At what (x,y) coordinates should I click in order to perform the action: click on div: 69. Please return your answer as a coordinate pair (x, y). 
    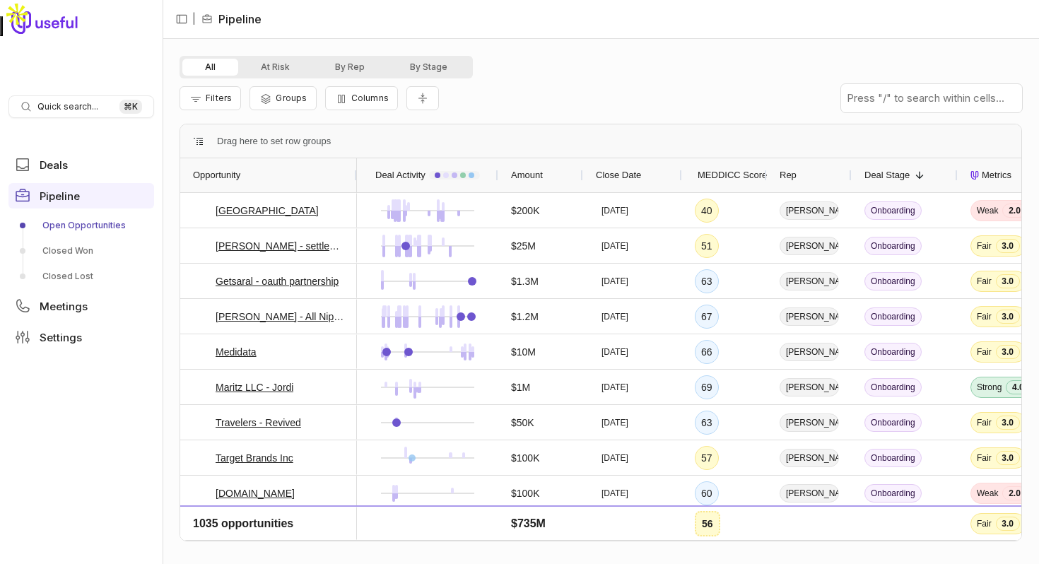
    Looking at the image, I should click on (707, 387).